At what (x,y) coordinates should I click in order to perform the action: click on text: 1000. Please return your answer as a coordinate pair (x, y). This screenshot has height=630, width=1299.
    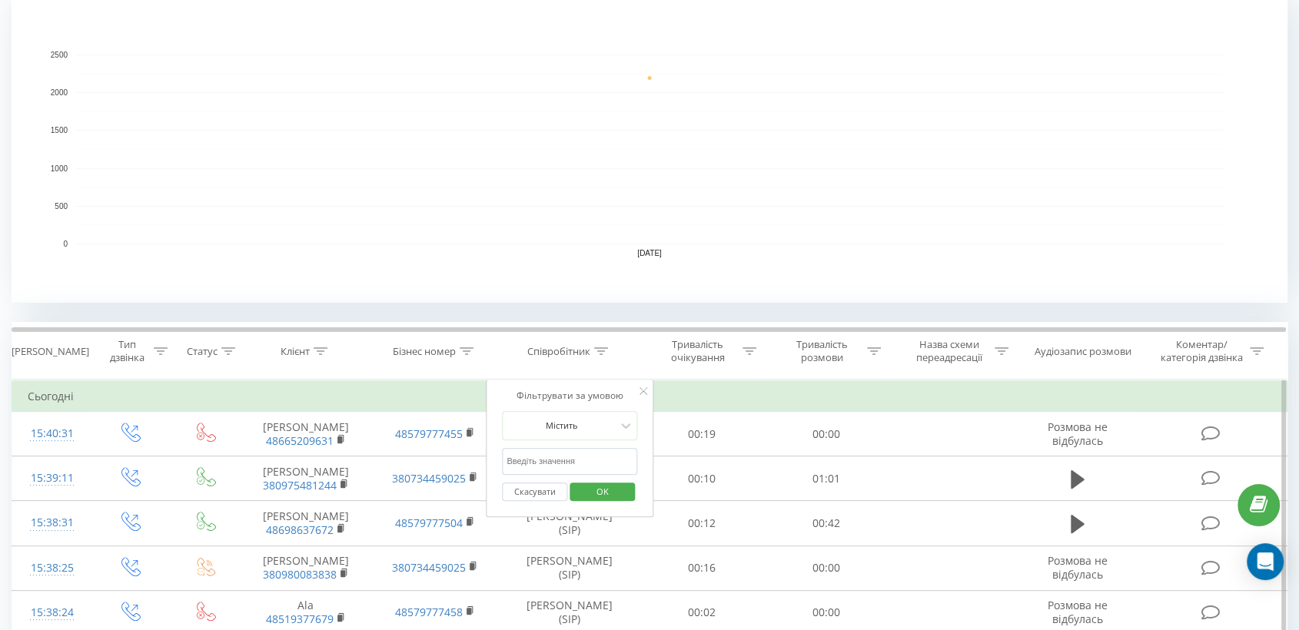
    Looking at the image, I should click on (59, 168).